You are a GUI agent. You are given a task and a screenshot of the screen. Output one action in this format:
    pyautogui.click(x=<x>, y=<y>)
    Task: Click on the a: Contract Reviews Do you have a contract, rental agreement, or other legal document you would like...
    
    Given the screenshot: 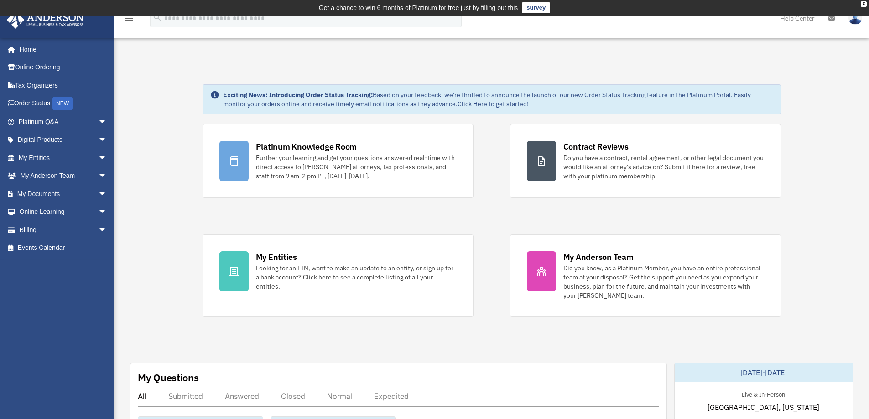 What is the action you would take?
    pyautogui.click(x=645, y=161)
    